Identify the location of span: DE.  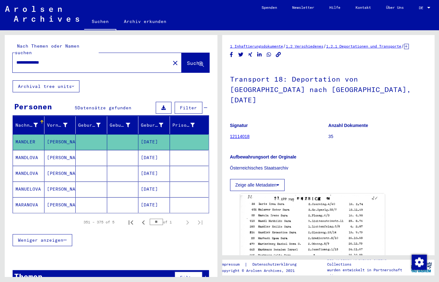
(422, 8).